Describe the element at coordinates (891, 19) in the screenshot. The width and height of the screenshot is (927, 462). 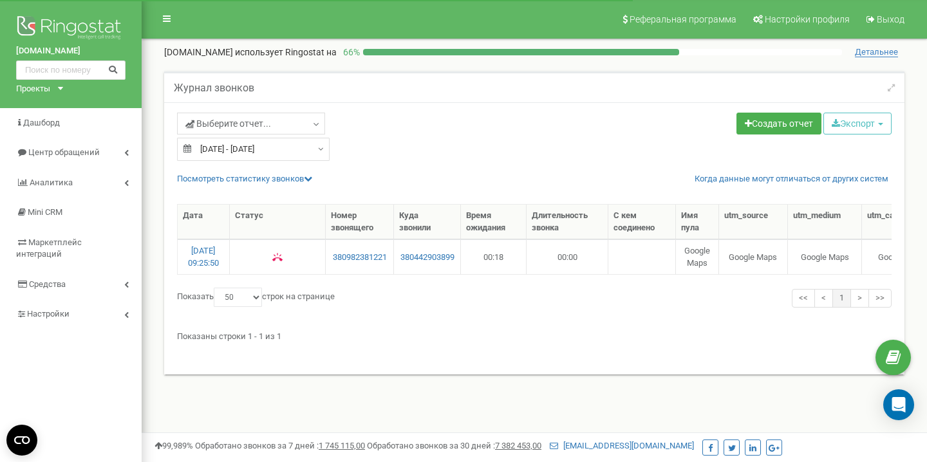
I see `span: Выход` at that location.